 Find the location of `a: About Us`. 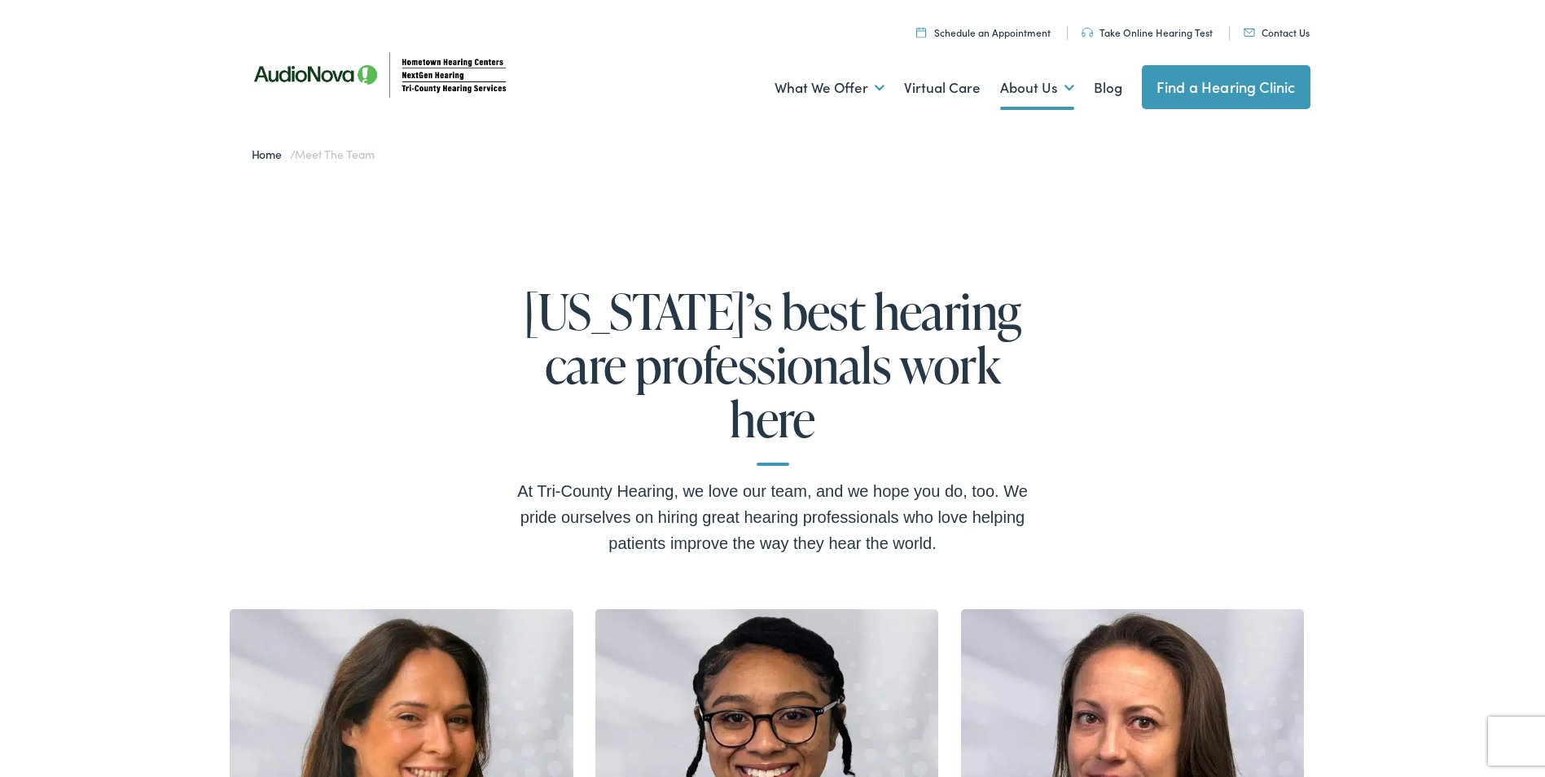

a: About Us is located at coordinates (1037, 88).